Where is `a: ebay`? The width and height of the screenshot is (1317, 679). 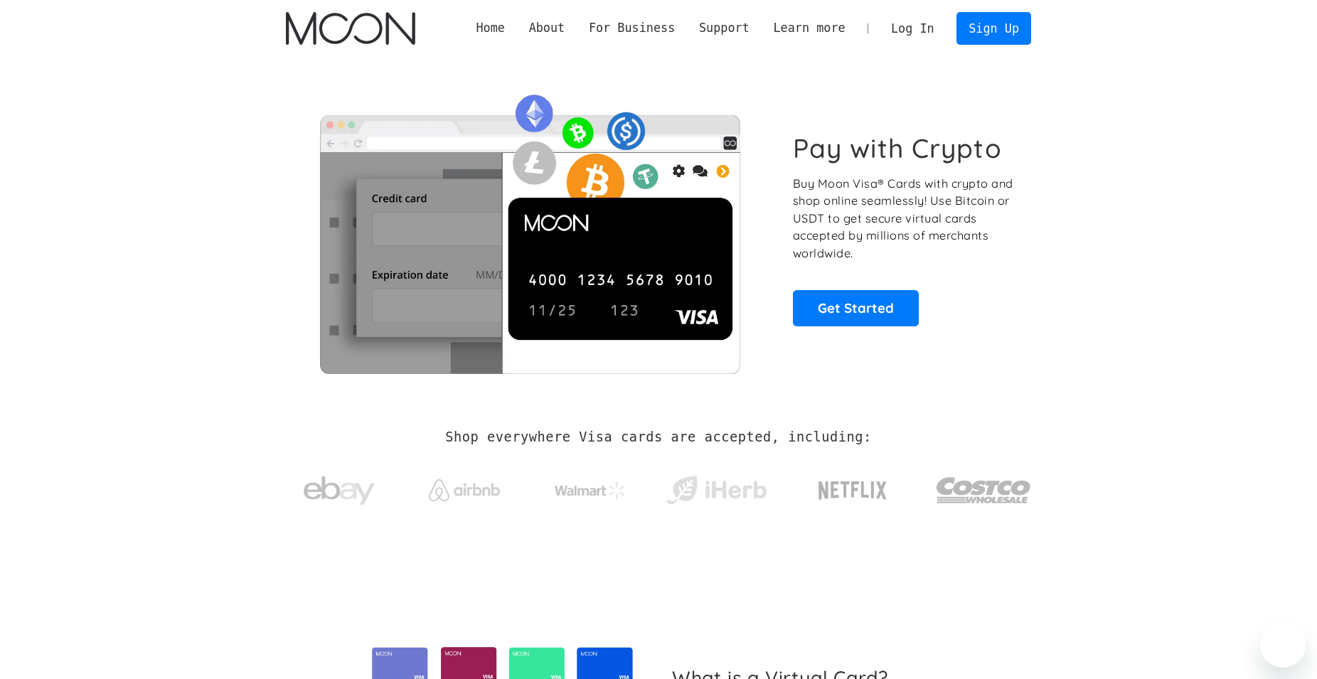 a: ebay is located at coordinates (338, 487).